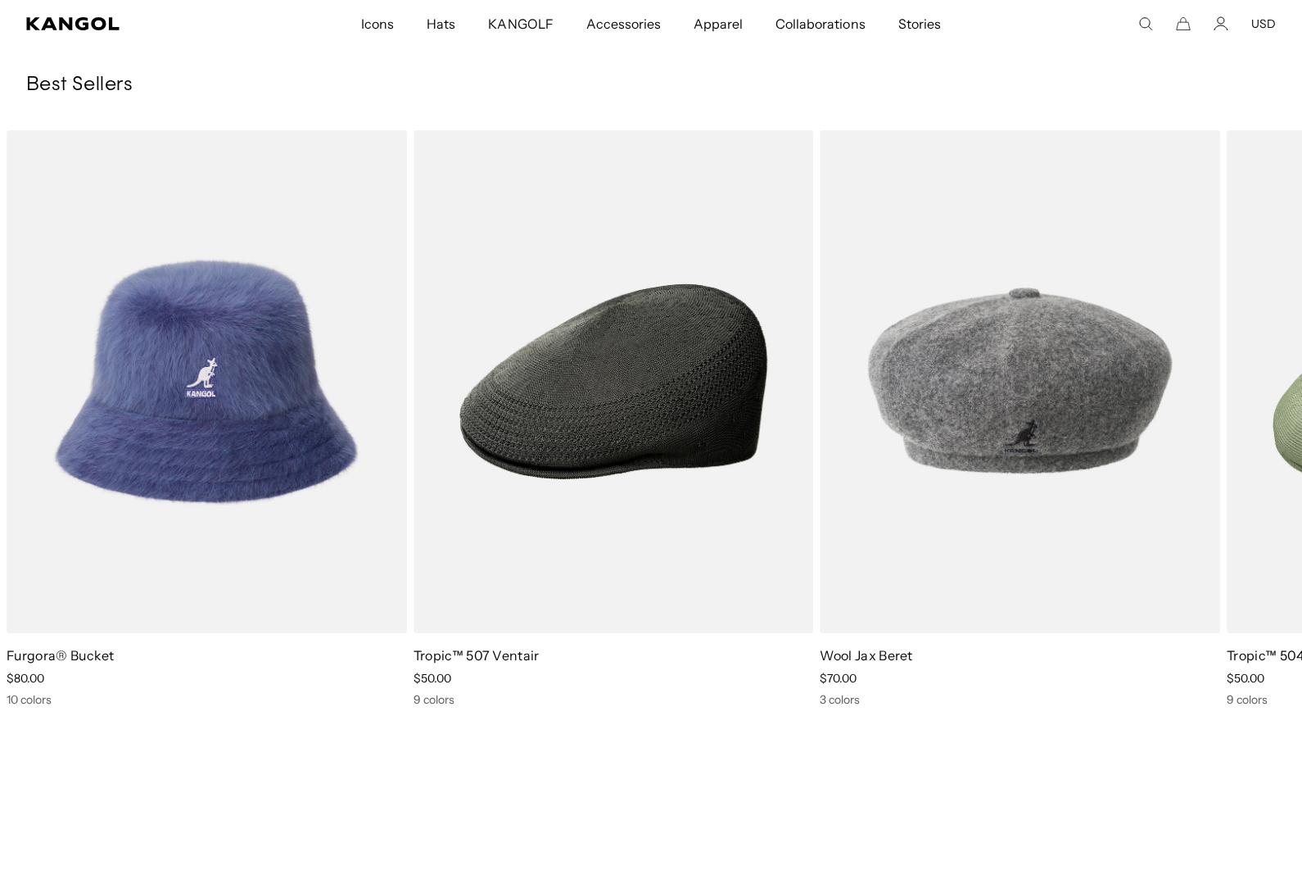 This screenshot has width=1302, height=870. Describe the element at coordinates (1264, 24) in the screenshot. I see `button: USD` at that location.